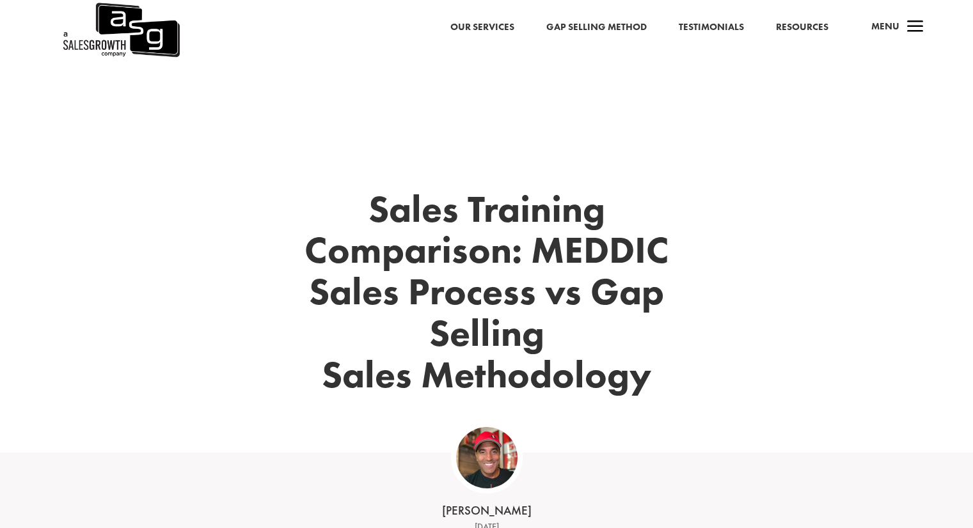  Describe the element at coordinates (915, 28) in the screenshot. I see `span: a` at that location.